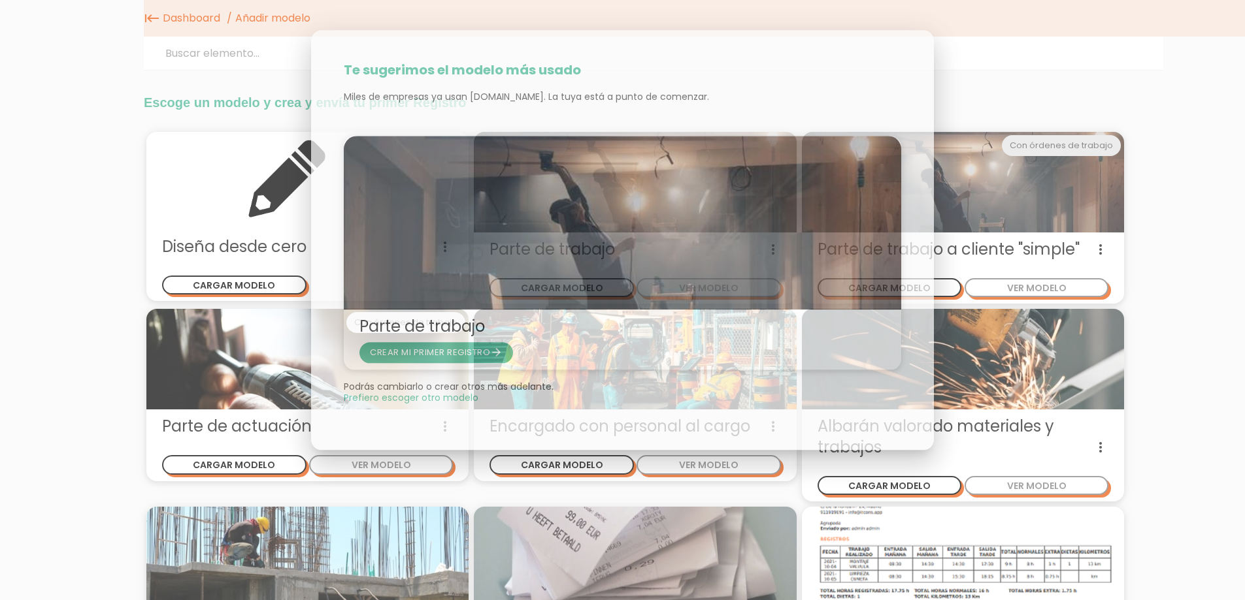  What do you see at coordinates (622, 327) in the screenshot?
I see `span: Parte de trabajo` at bounding box center [622, 327].